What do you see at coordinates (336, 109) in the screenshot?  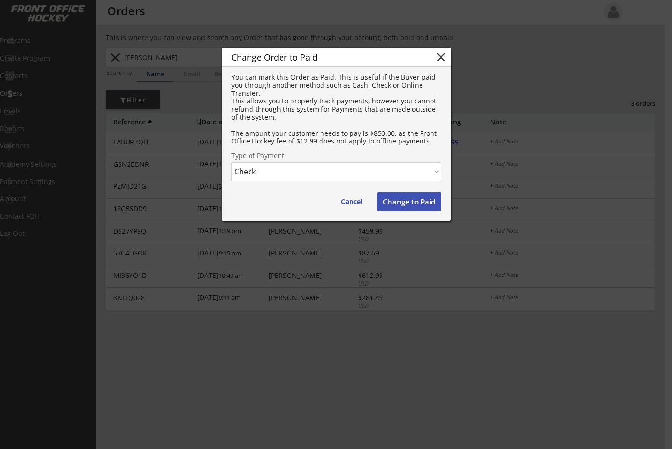 I see `div: You can mark this Order as Paid. This is useful if the Buyer paid you through another method such...` at bounding box center [336, 109].